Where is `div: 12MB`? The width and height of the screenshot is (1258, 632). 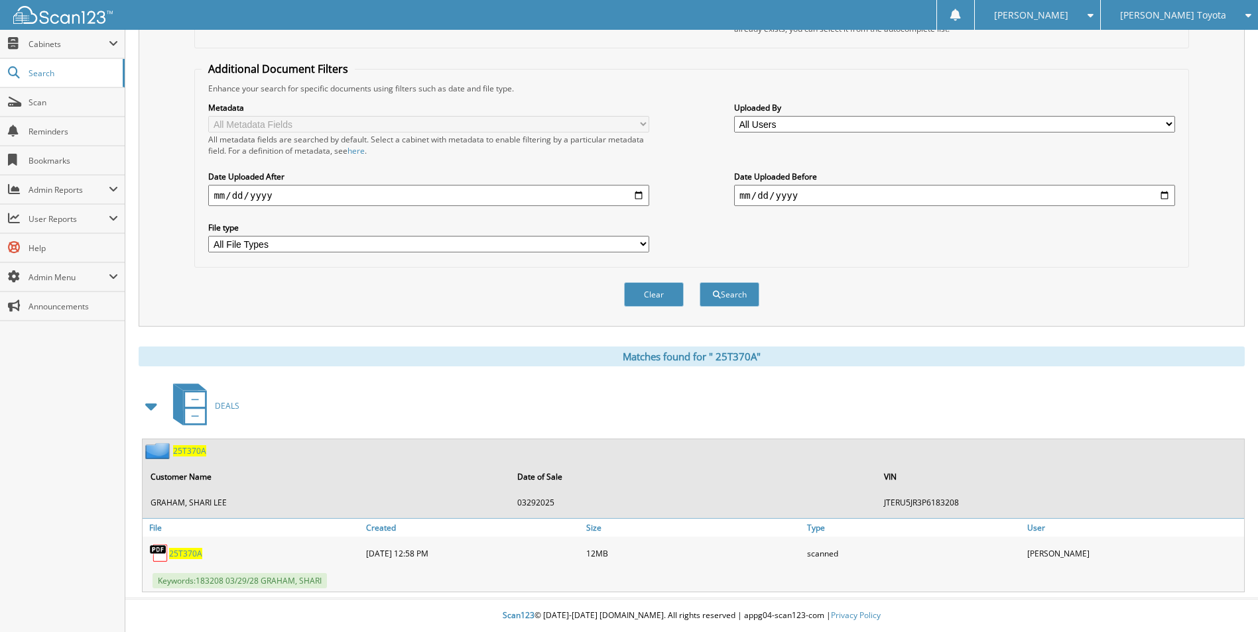
div: 12MB is located at coordinates (693, 554).